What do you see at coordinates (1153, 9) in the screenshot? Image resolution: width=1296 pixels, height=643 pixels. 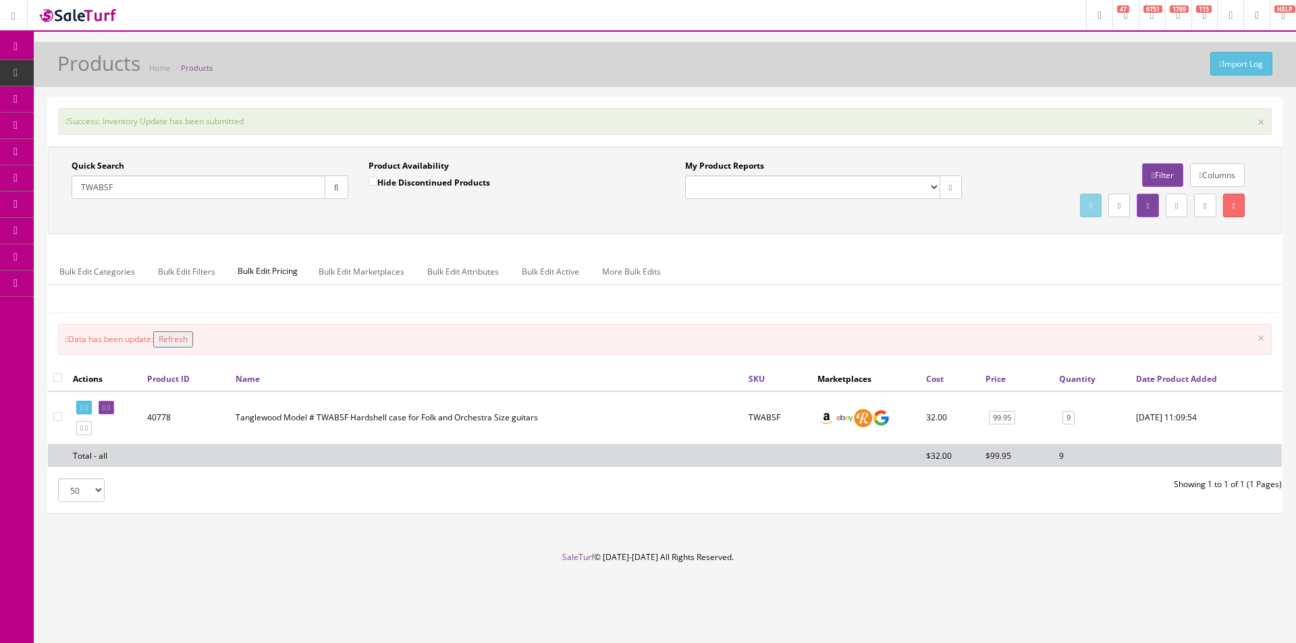 I see `span: 6751` at bounding box center [1153, 9].